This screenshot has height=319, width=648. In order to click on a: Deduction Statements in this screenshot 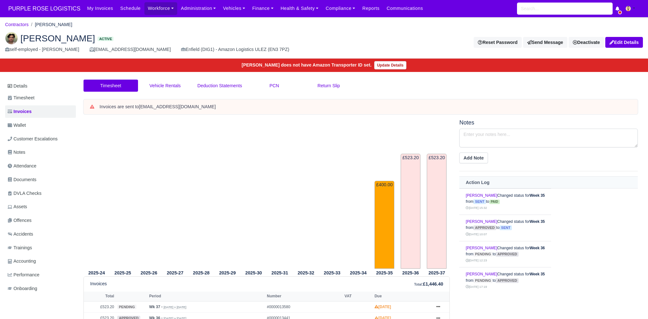, I will do `click(219, 86)`.